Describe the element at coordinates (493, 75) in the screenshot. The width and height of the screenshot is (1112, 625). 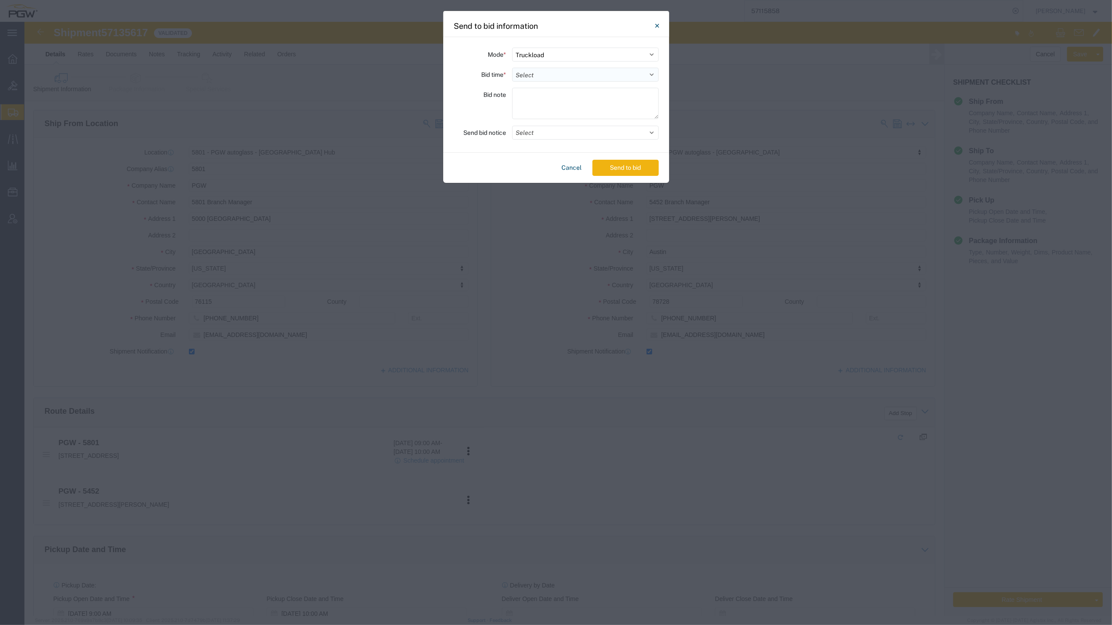
I see `label: Bid time` at that location.